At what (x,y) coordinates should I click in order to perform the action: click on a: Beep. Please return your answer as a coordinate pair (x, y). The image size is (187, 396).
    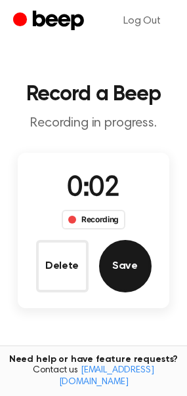
    Looking at the image, I should click on (50, 21).